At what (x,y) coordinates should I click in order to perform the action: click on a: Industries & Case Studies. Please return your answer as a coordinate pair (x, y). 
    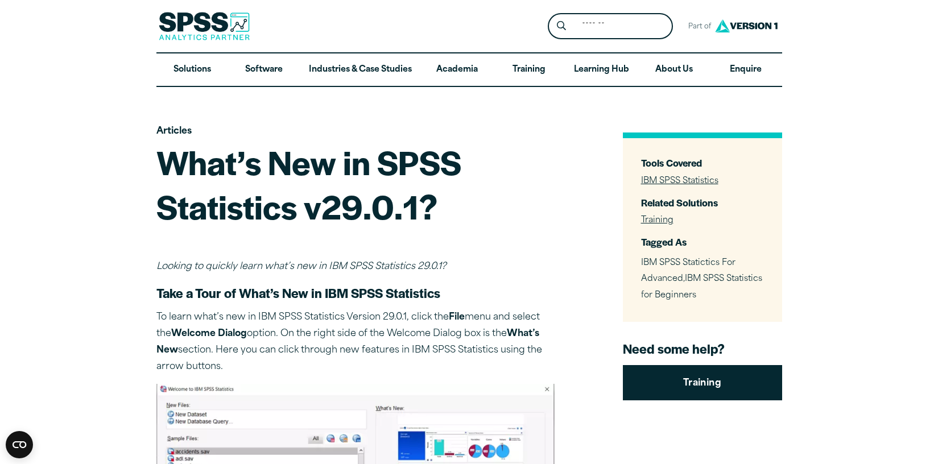
    Looking at the image, I should click on (360, 70).